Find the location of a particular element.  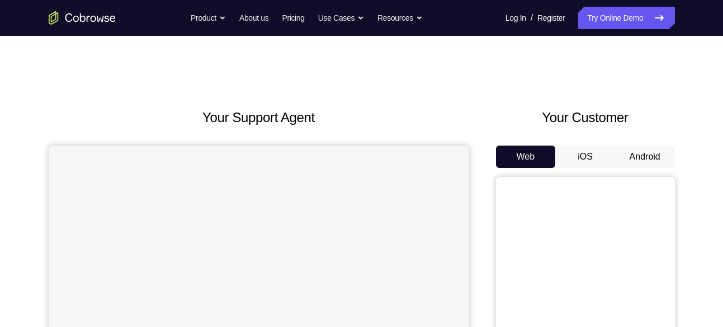

button: Product is located at coordinates (208, 18).